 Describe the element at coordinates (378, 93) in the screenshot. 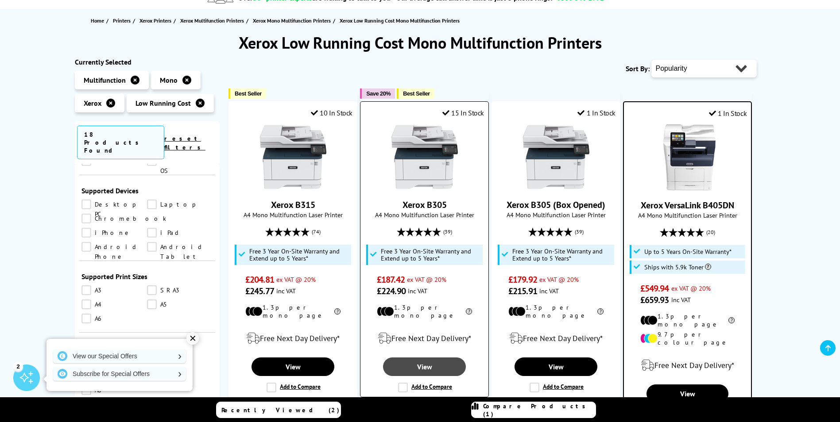

I see `span: Save 20%` at that location.